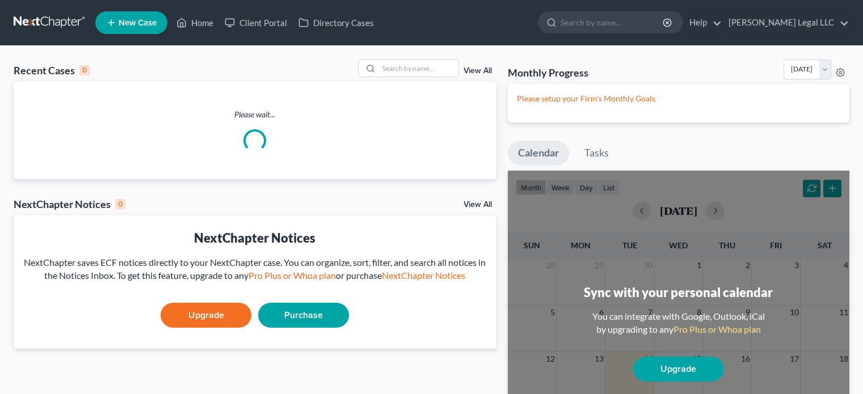 The height and width of the screenshot is (394, 863). I want to click on h3: Monthly Progress, so click(548, 73).